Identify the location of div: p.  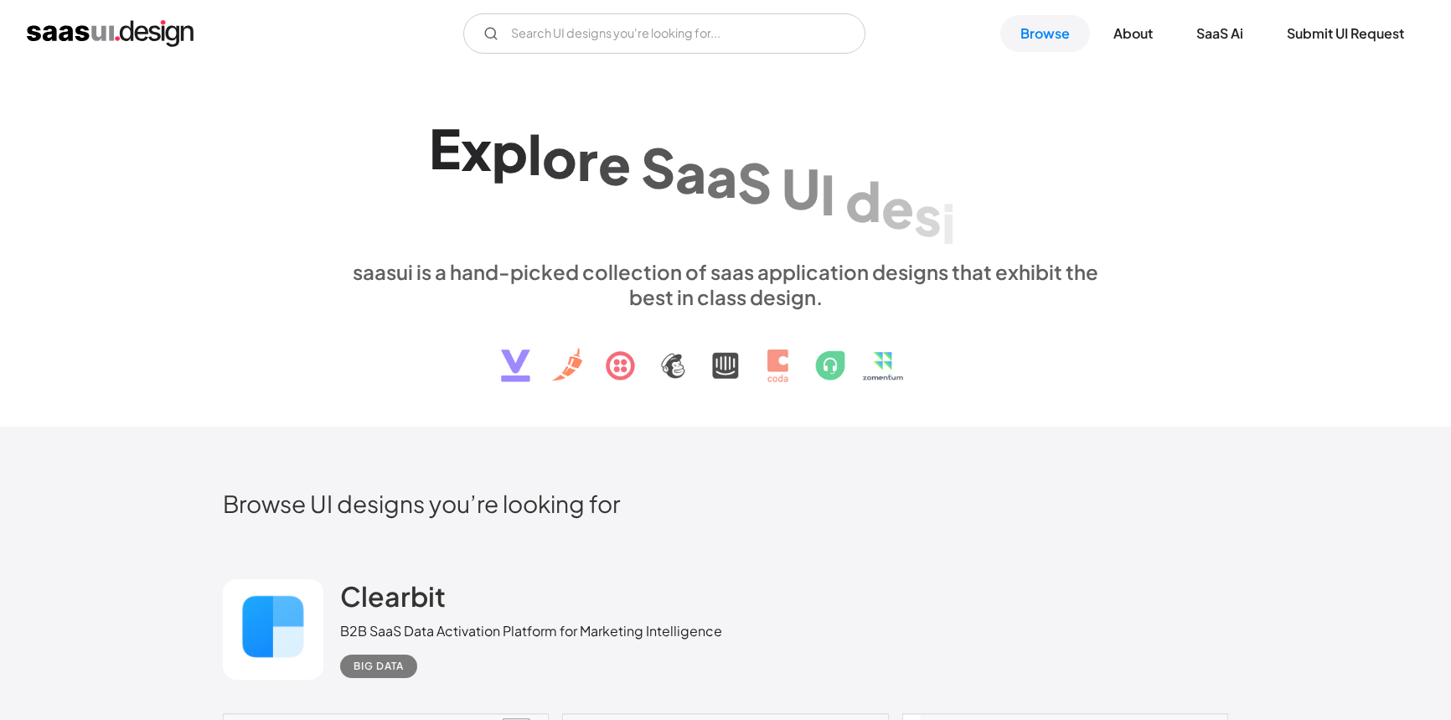
(509, 151).